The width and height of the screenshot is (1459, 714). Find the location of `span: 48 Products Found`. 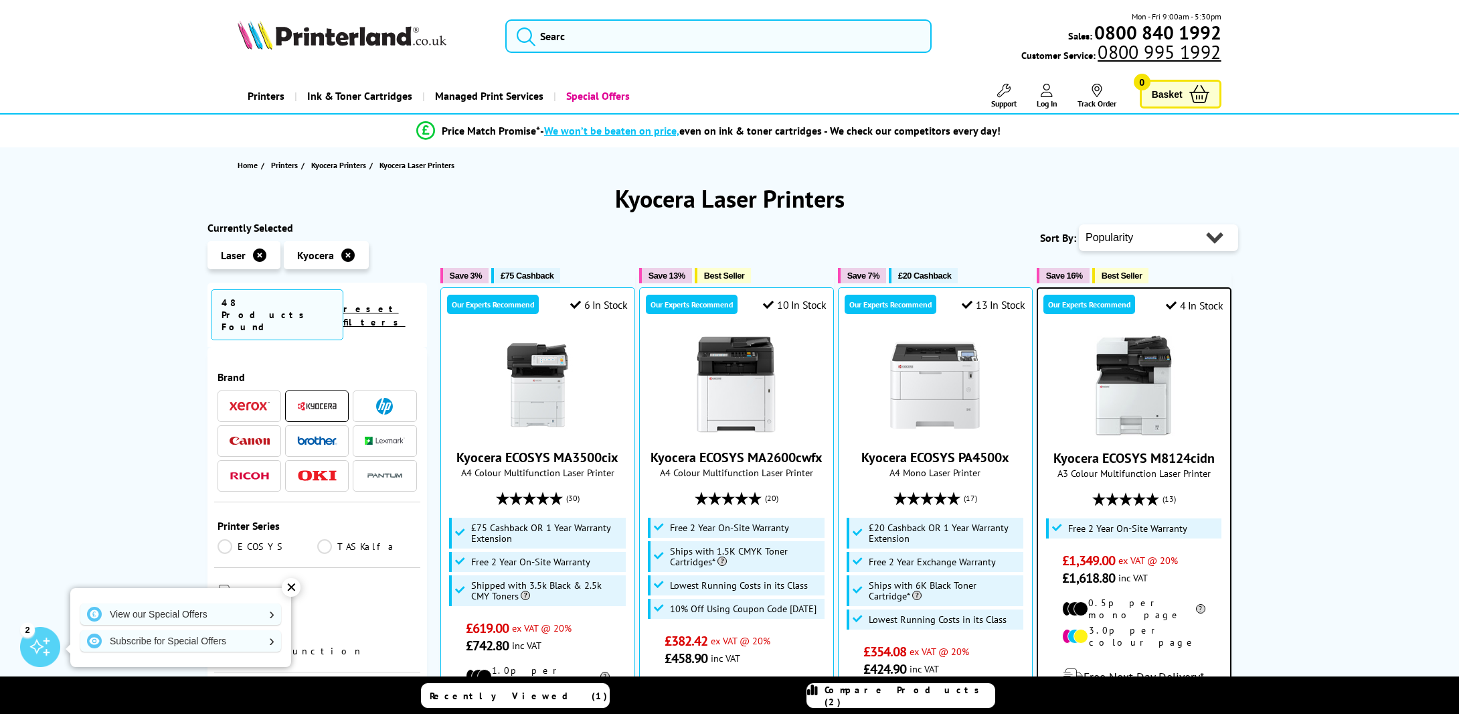

span: 48 Products Found is located at coordinates (277, 315).